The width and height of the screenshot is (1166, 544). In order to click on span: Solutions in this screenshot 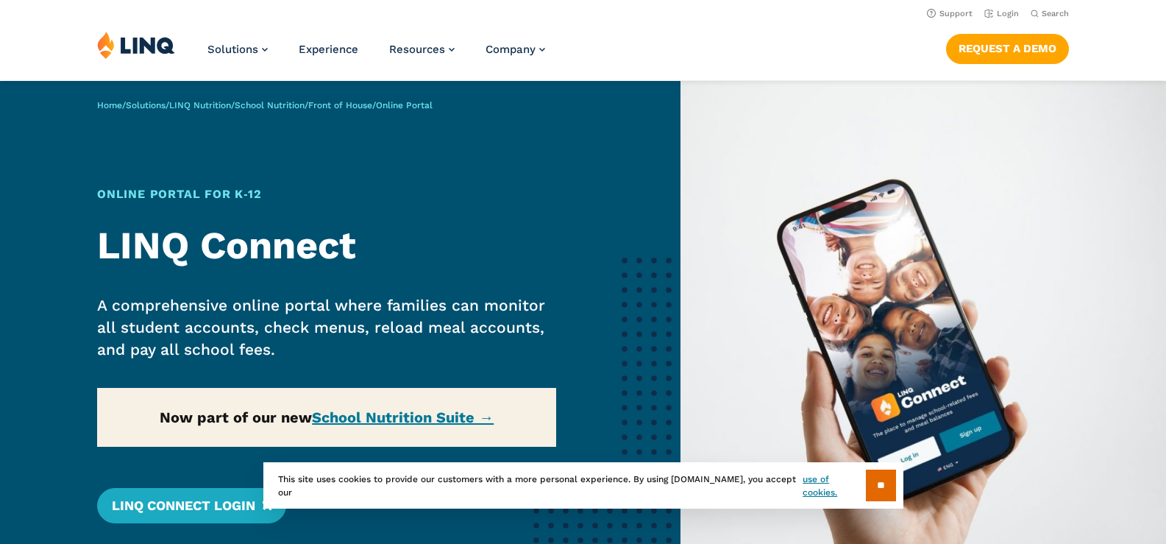, I will do `click(233, 49)`.